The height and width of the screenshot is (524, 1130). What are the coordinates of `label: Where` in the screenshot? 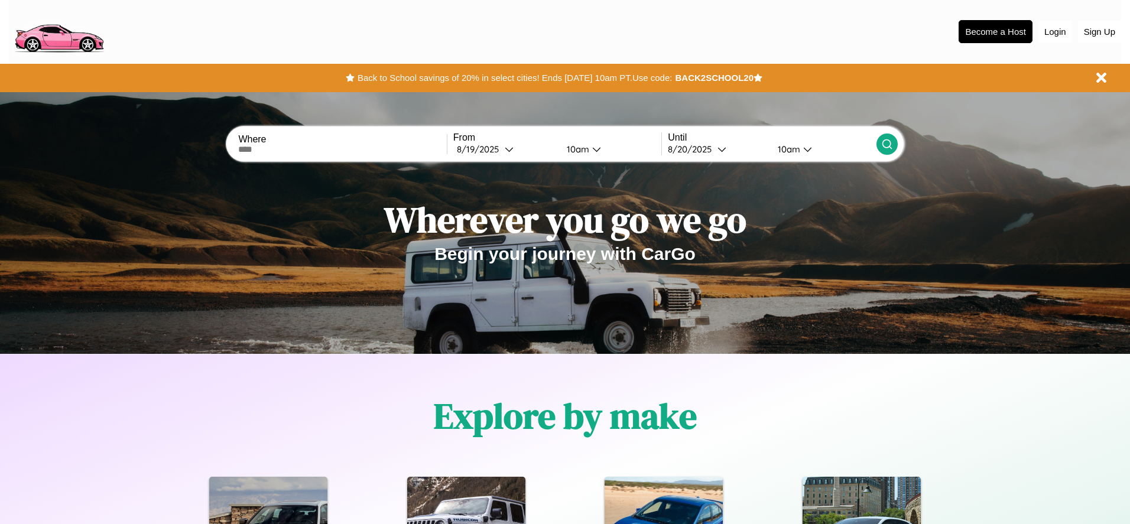 It's located at (342, 140).